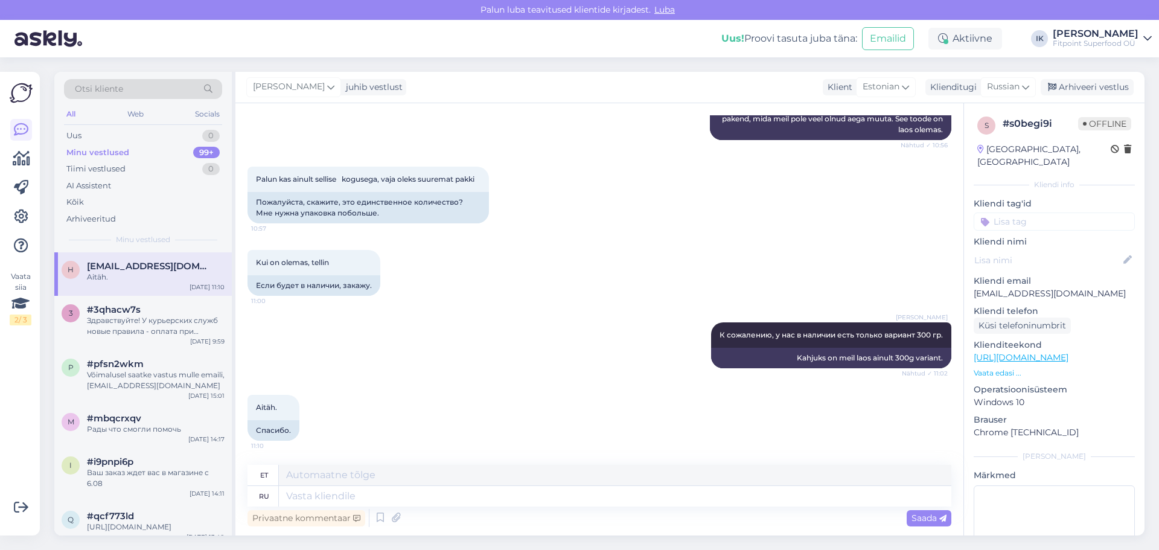  Describe the element at coordinates (1105, 124) in the screenshot. I see `span: Offline` at that location.